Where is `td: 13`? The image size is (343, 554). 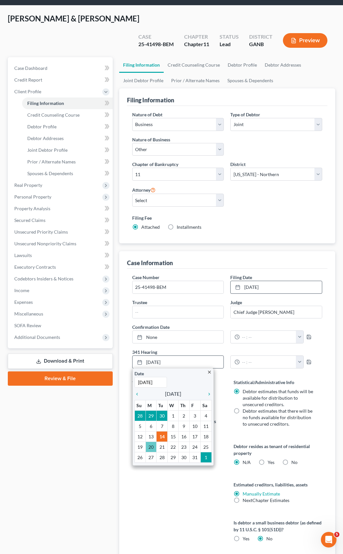 td: 13 is located at coordinates (151, 437).